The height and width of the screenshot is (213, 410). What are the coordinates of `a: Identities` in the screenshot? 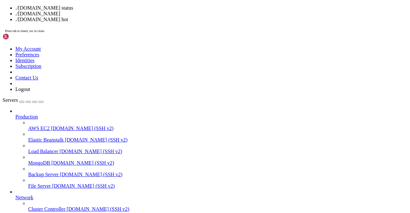 It's located at (25, 60).